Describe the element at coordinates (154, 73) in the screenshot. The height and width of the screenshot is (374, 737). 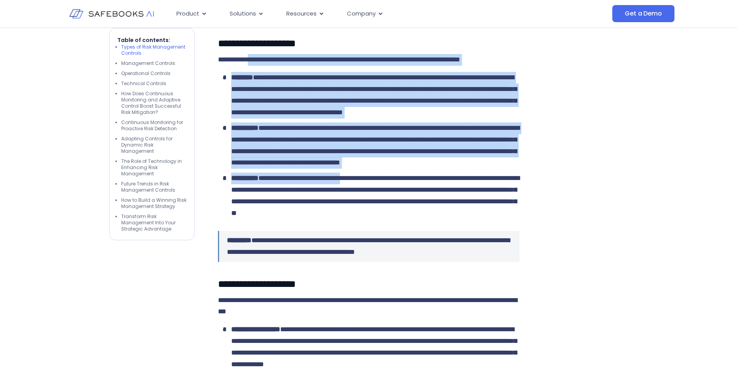
I see `li: Operational Controls` at that location.